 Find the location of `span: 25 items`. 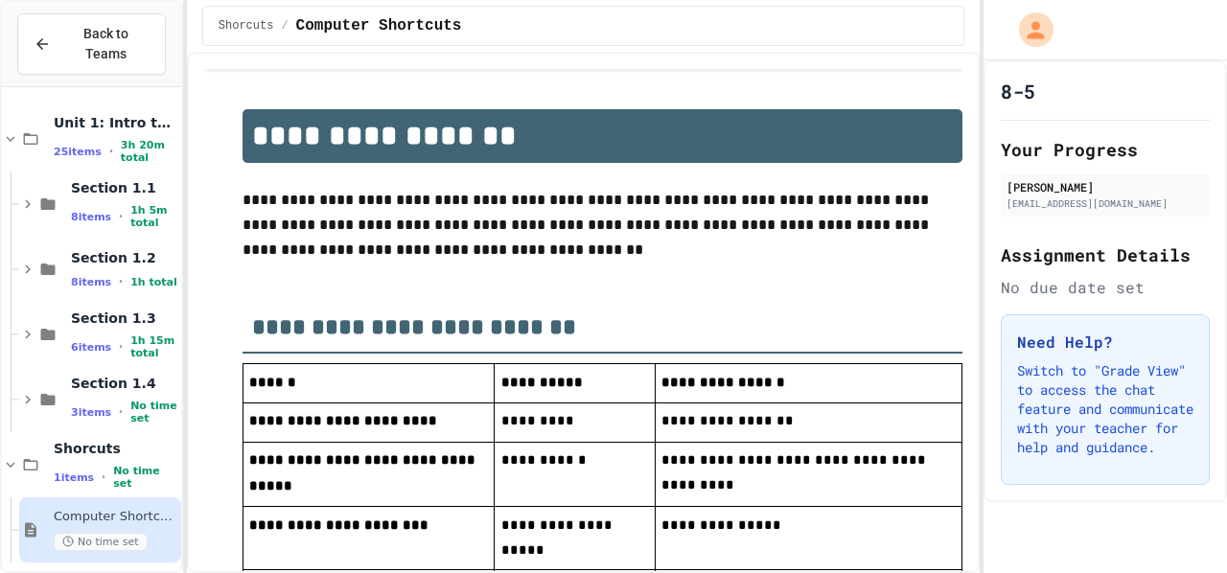

span: 25 items is located at coordinates (78, 152).